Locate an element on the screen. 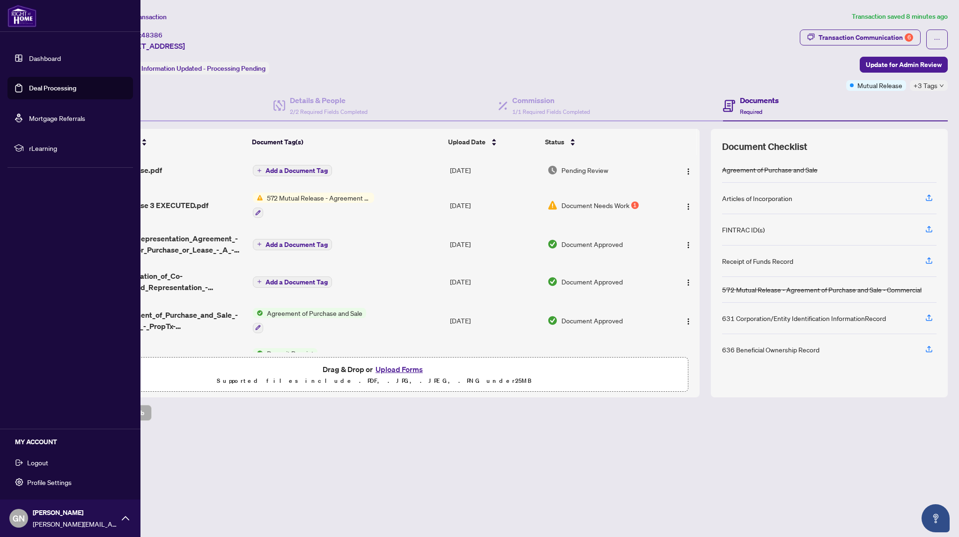 The height and width of the screenshot is (537, 959). span: Drag & Drop orUpload FormsSupported files include .PDF, .JPG, .JPEG, .PNG under25MB is located at coordinates (374, 375).